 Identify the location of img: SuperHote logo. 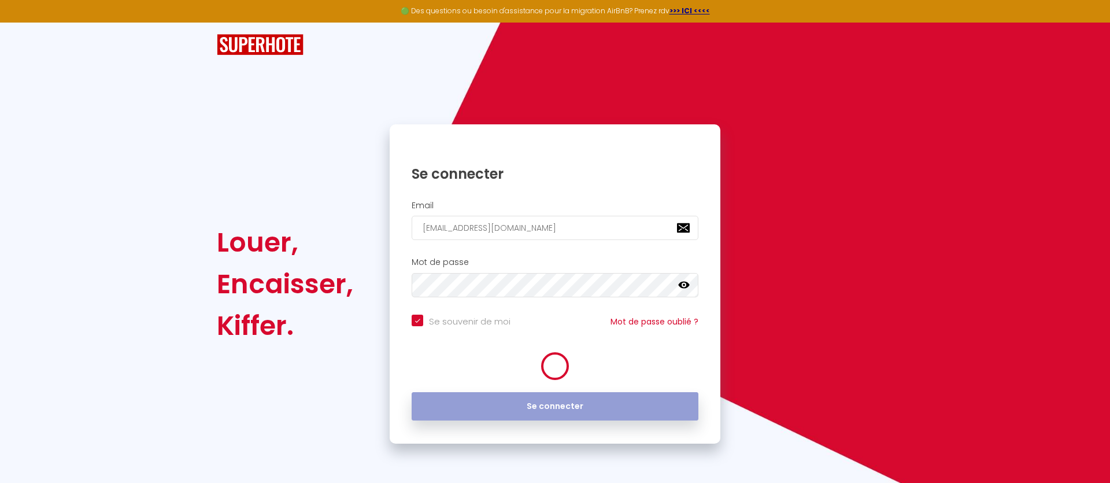
(260, 44).